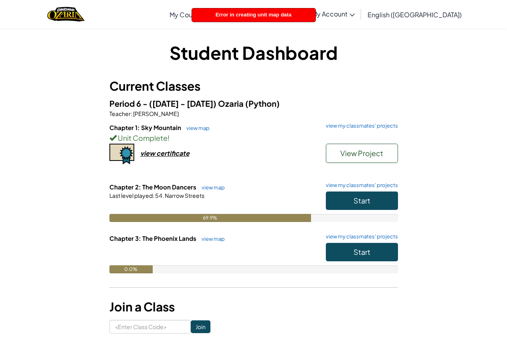  I want to click on div: 69.9%, so click(210, 218).